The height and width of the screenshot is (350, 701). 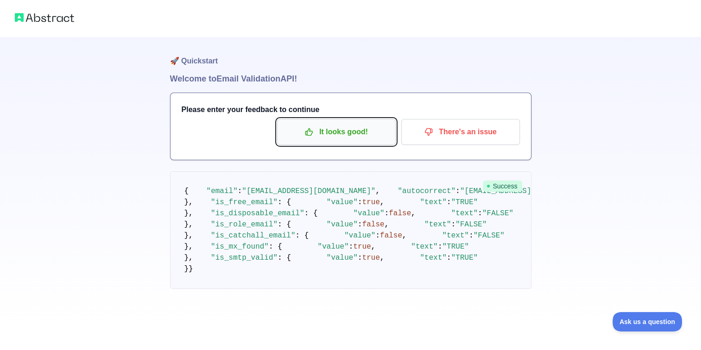 I want to click on span: "is_role_email", so click(x=244, y=225).